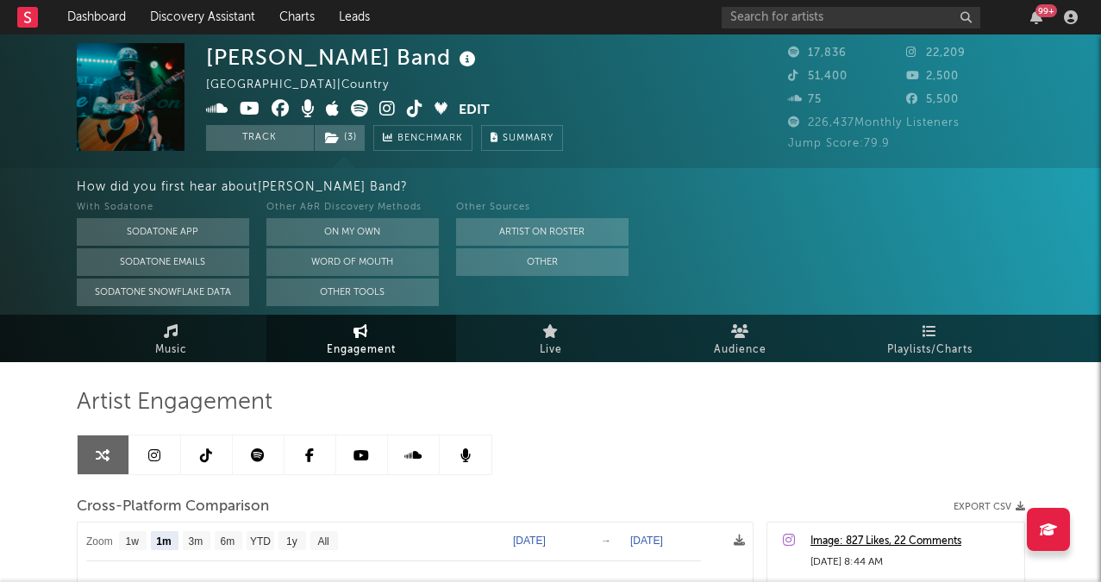 The height and width of the screenshot is (582, 1101). What do you see at coordinates (322, 541) in the screenshot?
I see `text: All` at bounding box center [322, 541].